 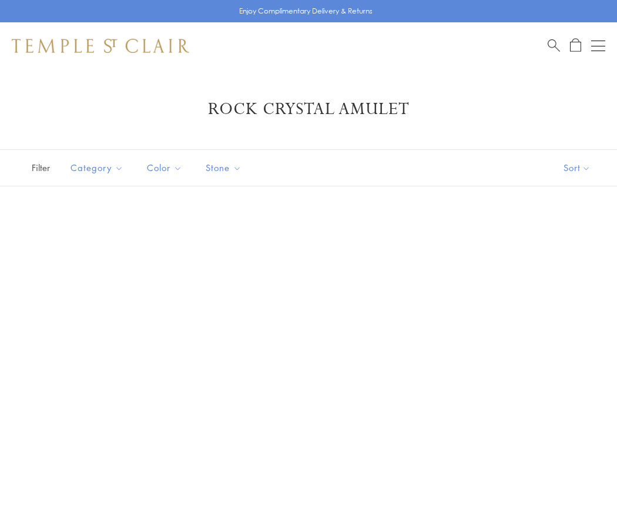 What do you see at coordinates (165, 167) in the screenshot?
I see `button: Color` at bounding box center [165, 167].